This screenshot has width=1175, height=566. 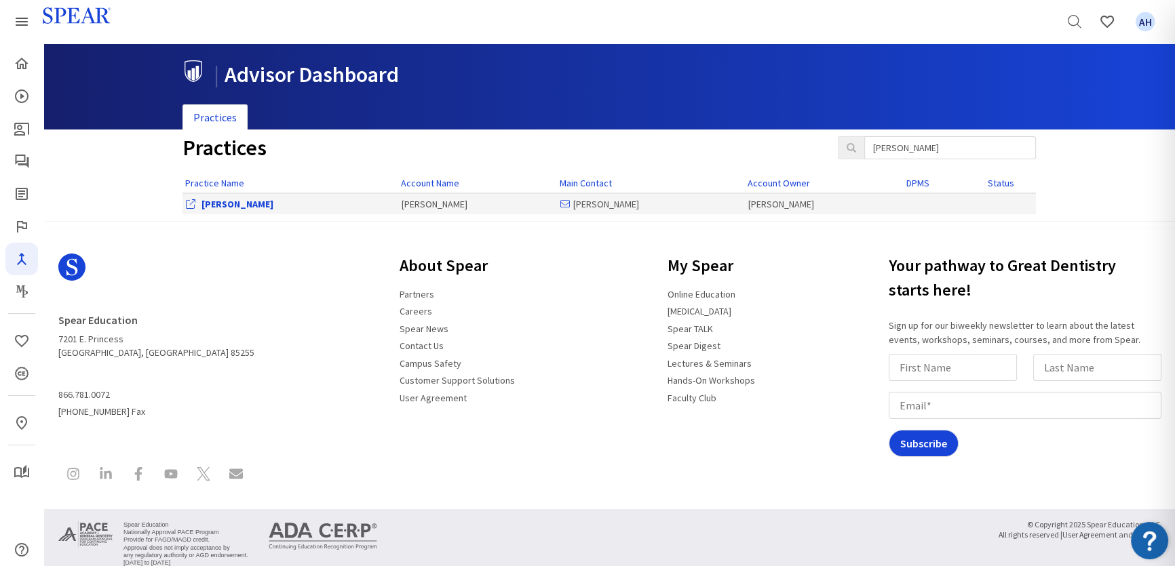 What do you see at coordinates (323, 537) in the screenshot?
I see `img: ADA CERP Continuing Education Recognition Program` at bounding box center [323, 537].